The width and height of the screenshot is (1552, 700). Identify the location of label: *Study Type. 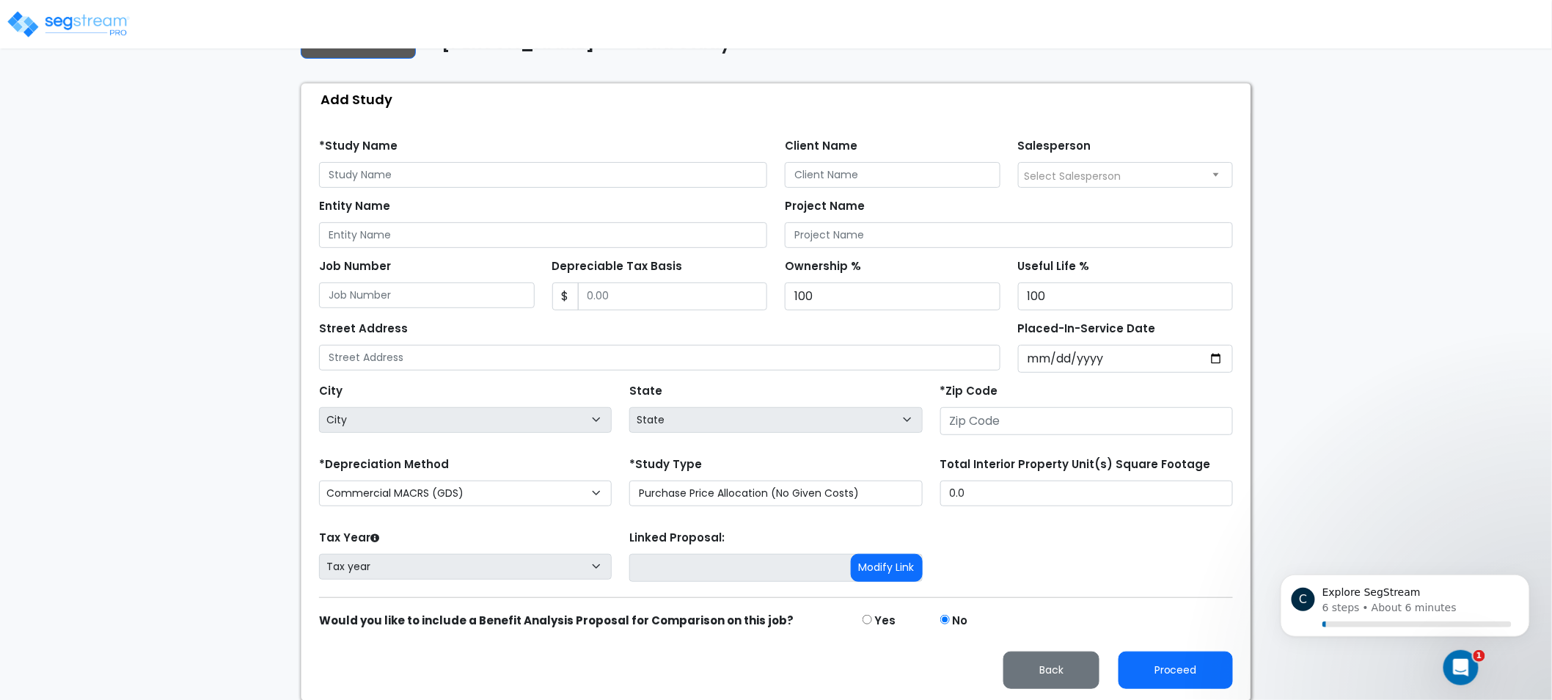
(665, 464).